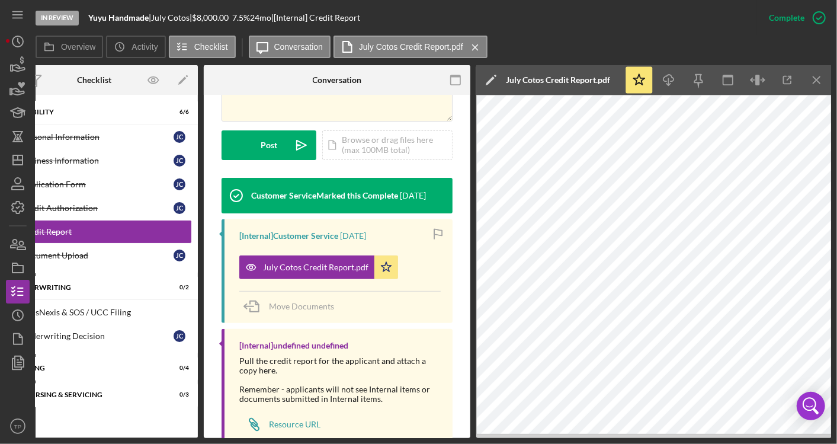 This screenshot has height=444, width=837. I want to click on div: Open Intercom Messenger, so click(811, 406).